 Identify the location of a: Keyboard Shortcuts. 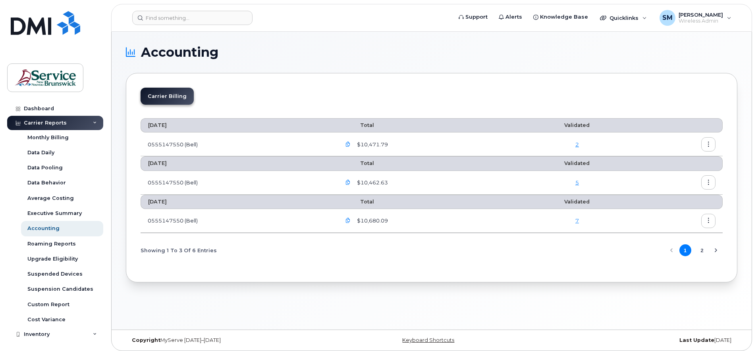
(428, 340).